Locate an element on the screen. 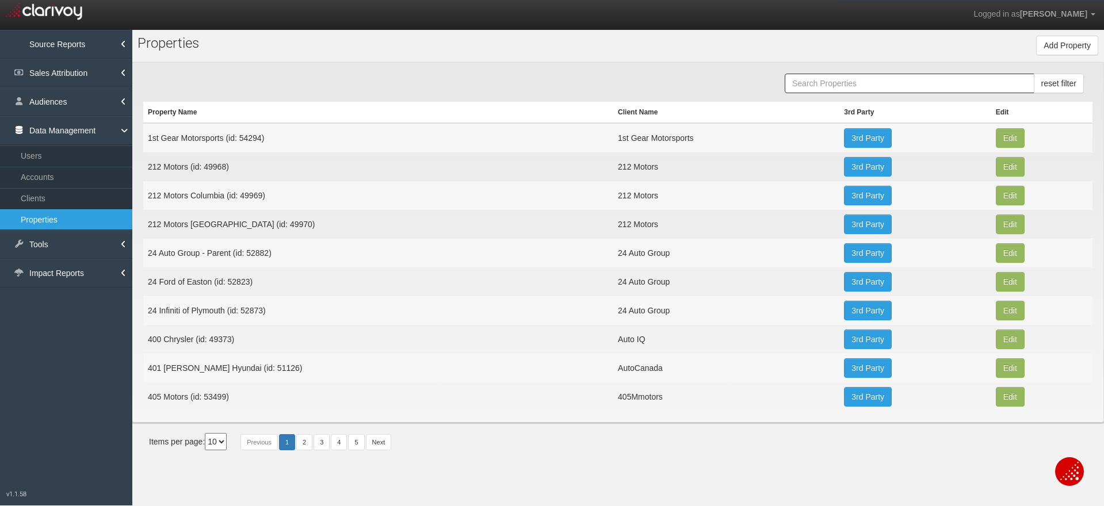  th: Property Name is located at coordinates (378, 112).